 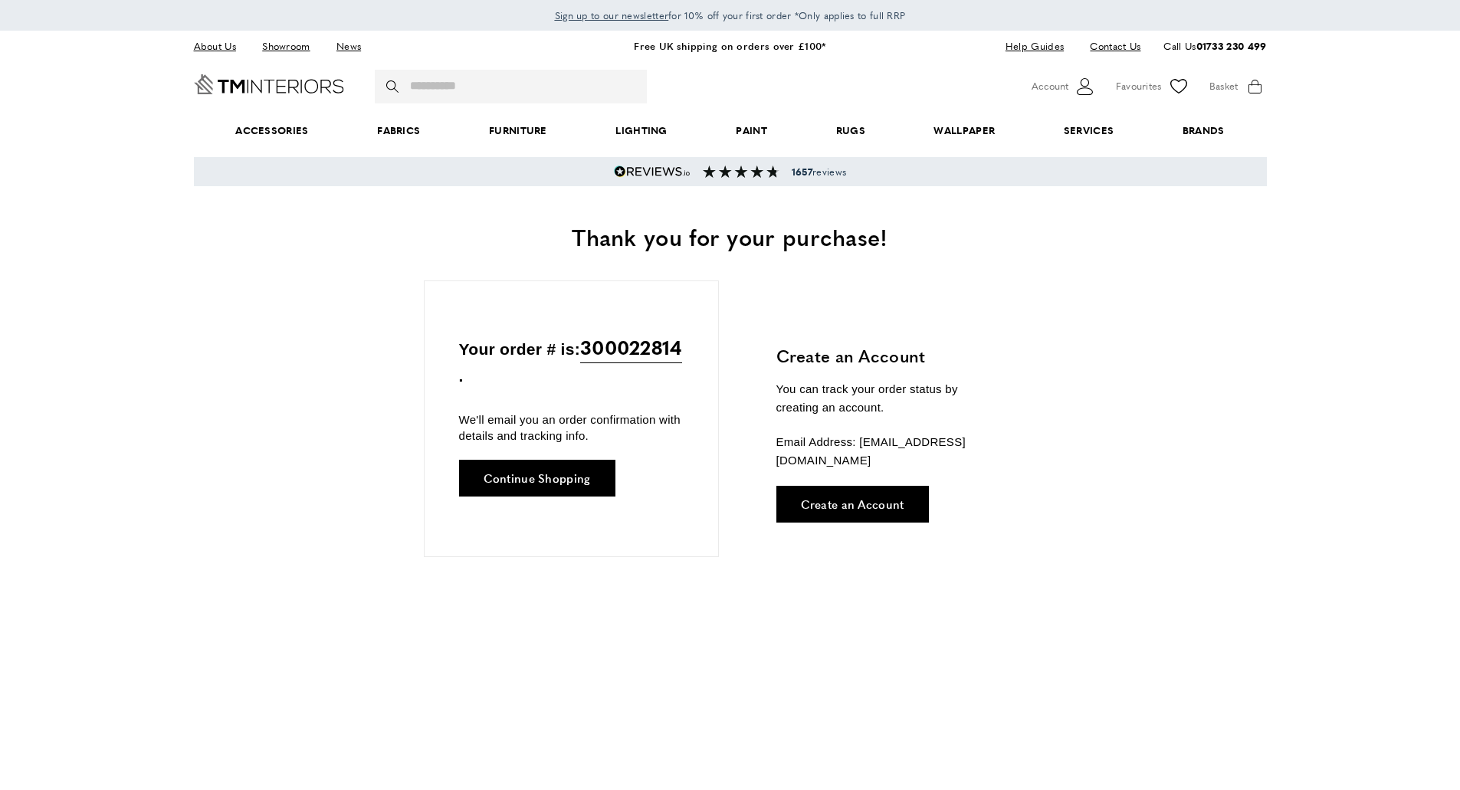 What do you see at coordinates (612, 15) in the screenshot?
I see `span: Sign up to our newsletter` at bounding box center [612, 15].